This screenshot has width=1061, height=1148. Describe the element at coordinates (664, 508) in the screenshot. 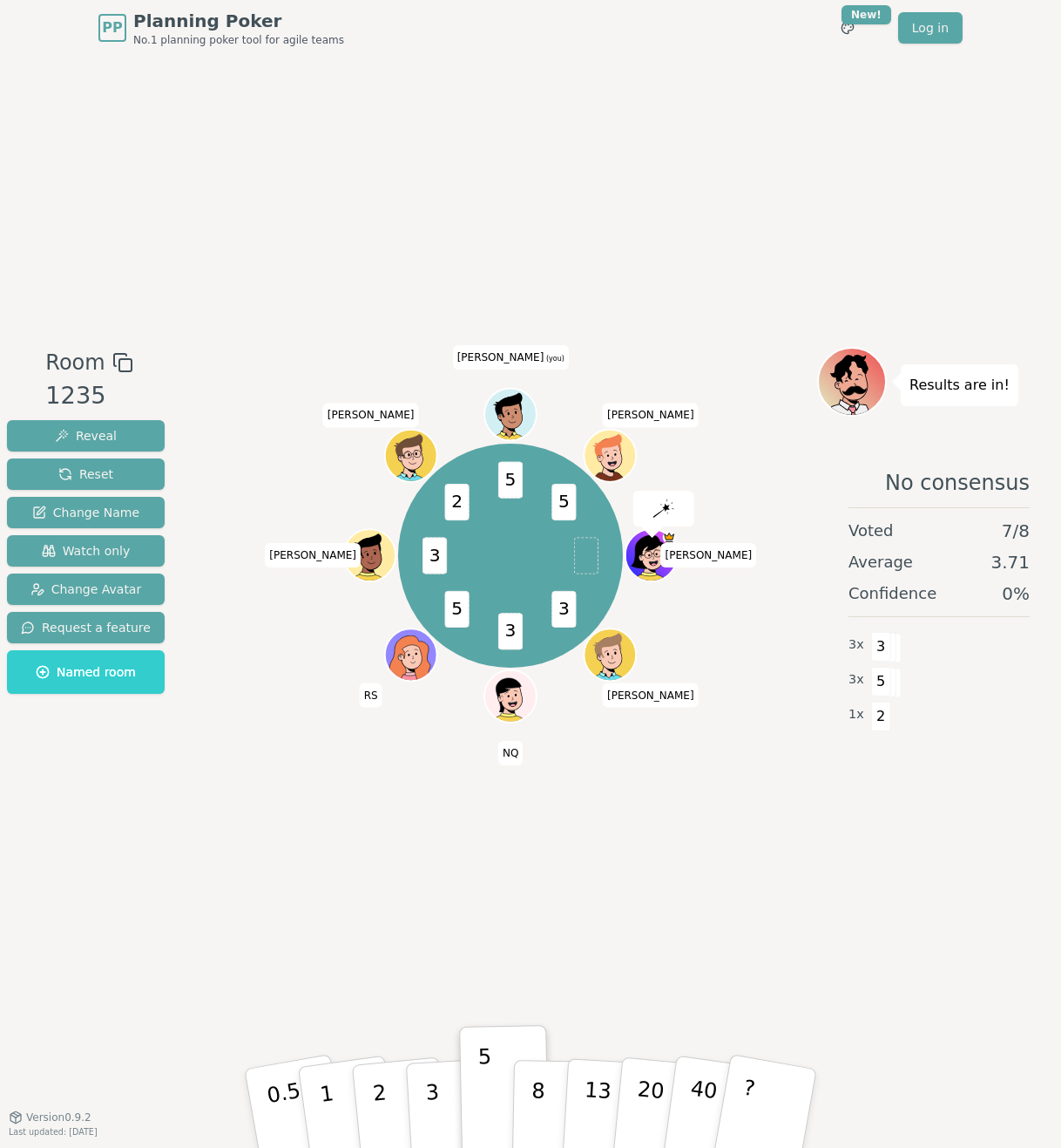

I see `img: reveal` at that location.